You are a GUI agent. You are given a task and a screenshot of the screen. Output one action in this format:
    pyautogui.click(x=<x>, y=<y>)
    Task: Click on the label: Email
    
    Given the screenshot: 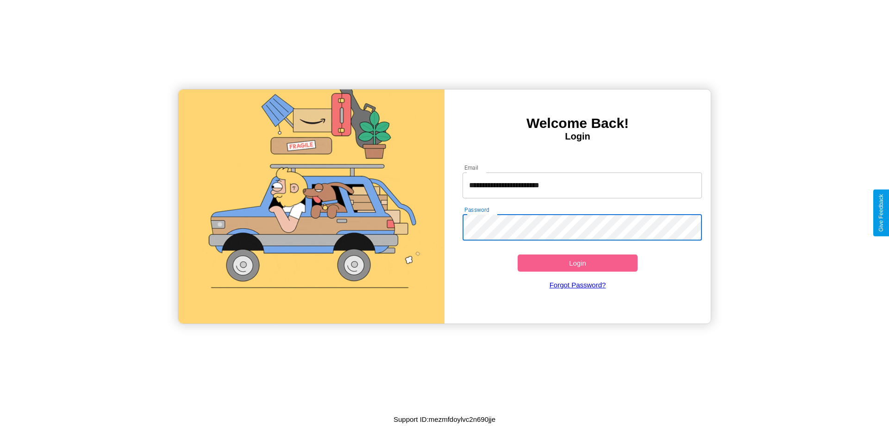 What is the action you would take?
    pyautogui.click(x=472, y=167)
    